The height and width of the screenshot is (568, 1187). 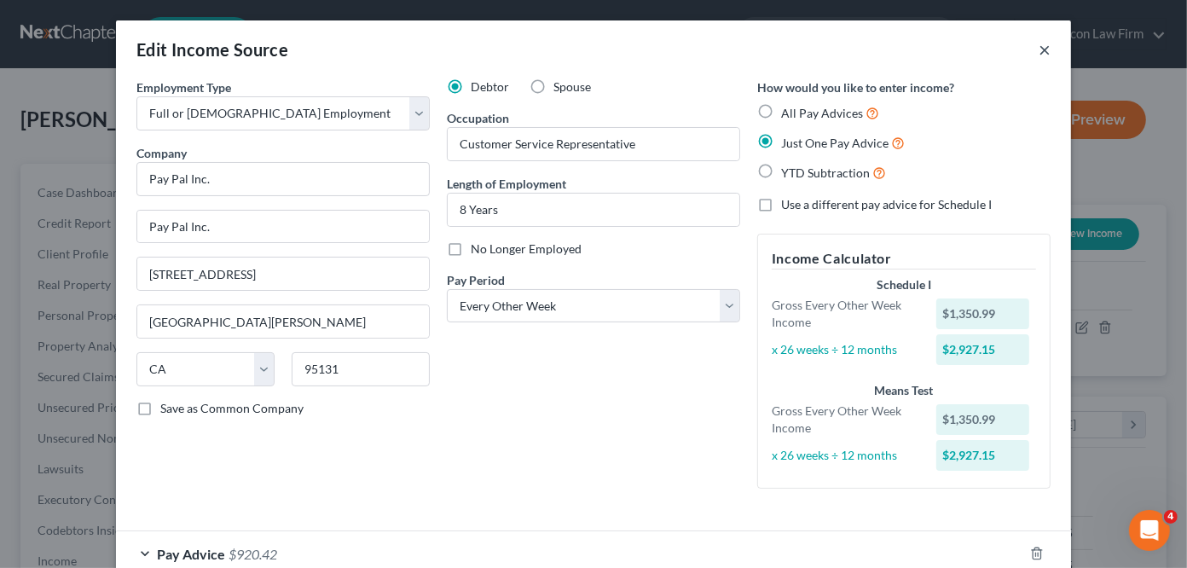 What do you see at coordinates (904, 391) in the screenshot?
I see `div: Means Test` at bounding box center [904, 391].